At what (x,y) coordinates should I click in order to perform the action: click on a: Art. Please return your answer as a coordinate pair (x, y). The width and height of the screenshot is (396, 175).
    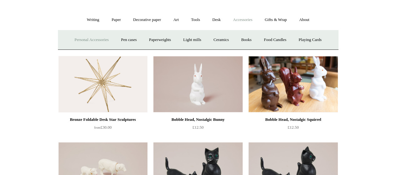
    Looking at the image, I should click on (176, 20).